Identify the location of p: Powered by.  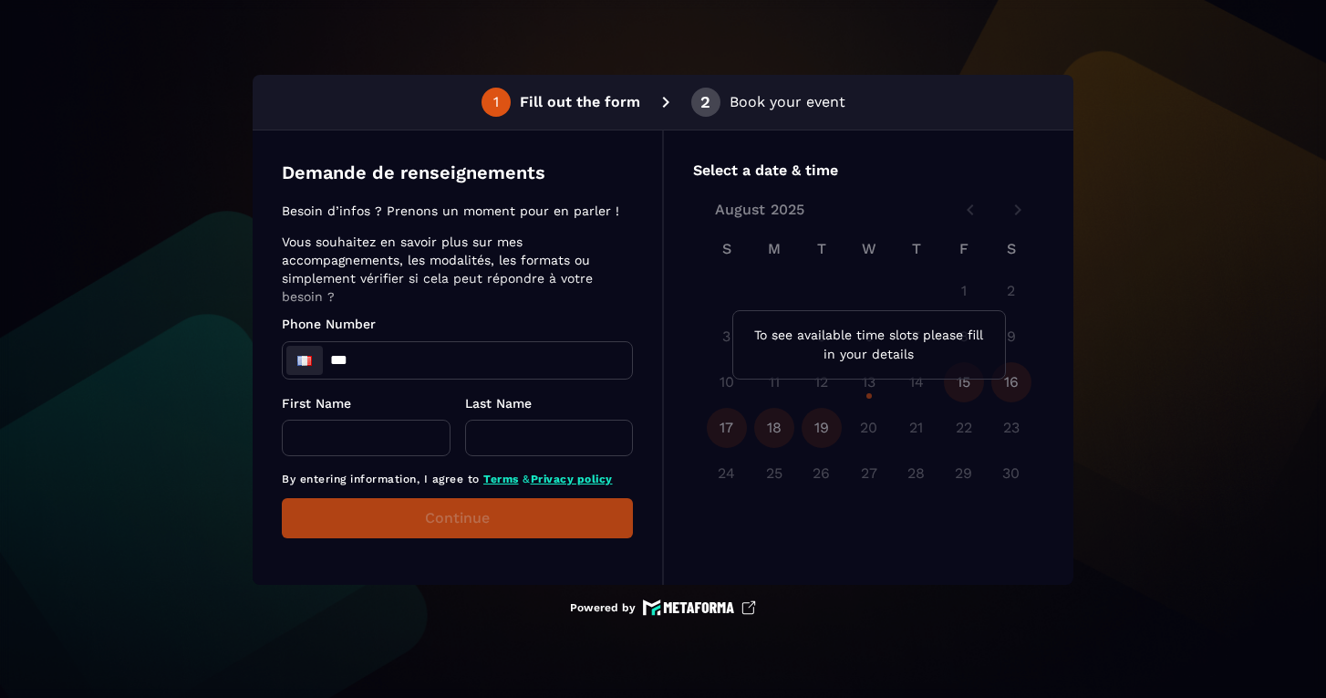
(603, 607).